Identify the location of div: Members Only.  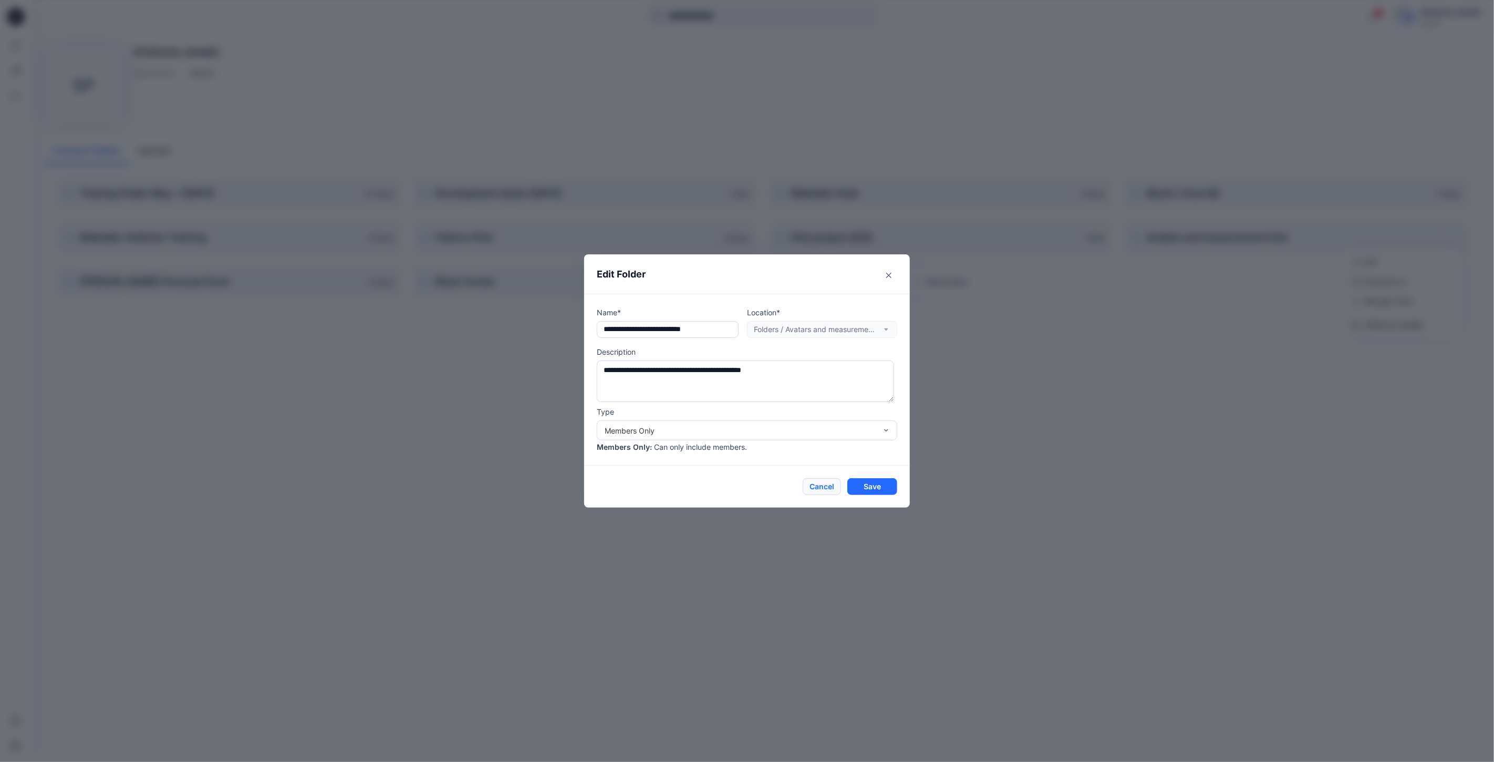
(741, 430).